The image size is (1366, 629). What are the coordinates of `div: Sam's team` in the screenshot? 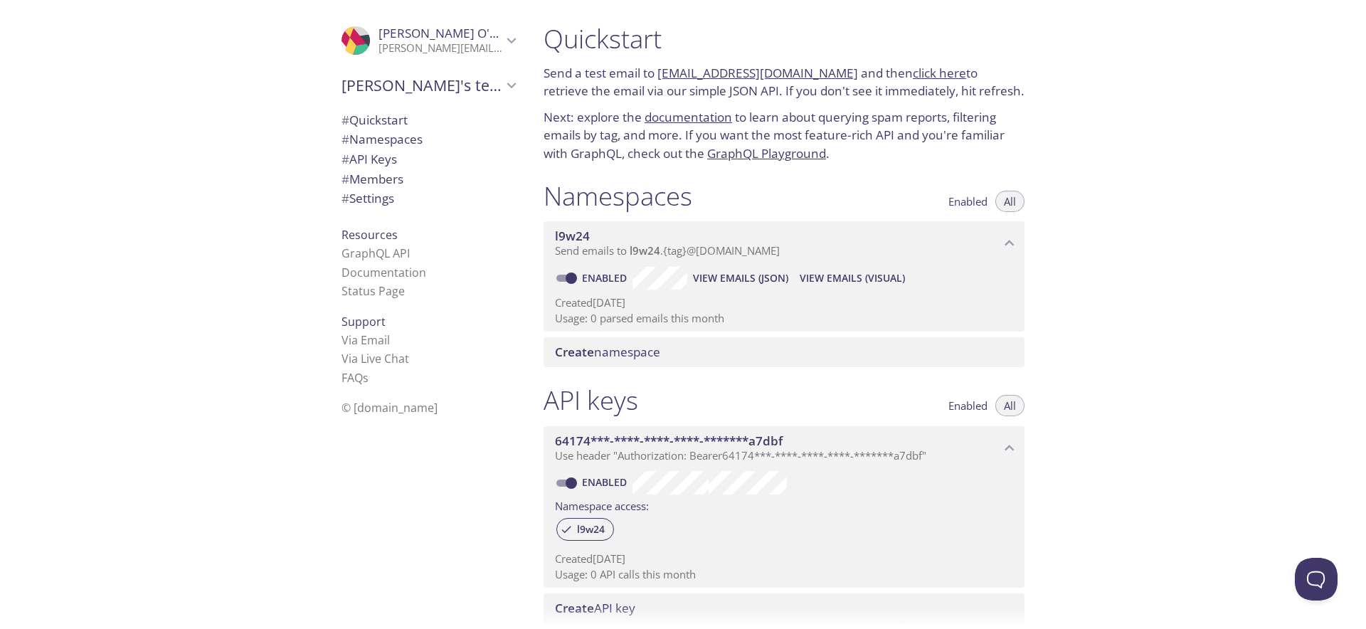 It's located at (428, 85).